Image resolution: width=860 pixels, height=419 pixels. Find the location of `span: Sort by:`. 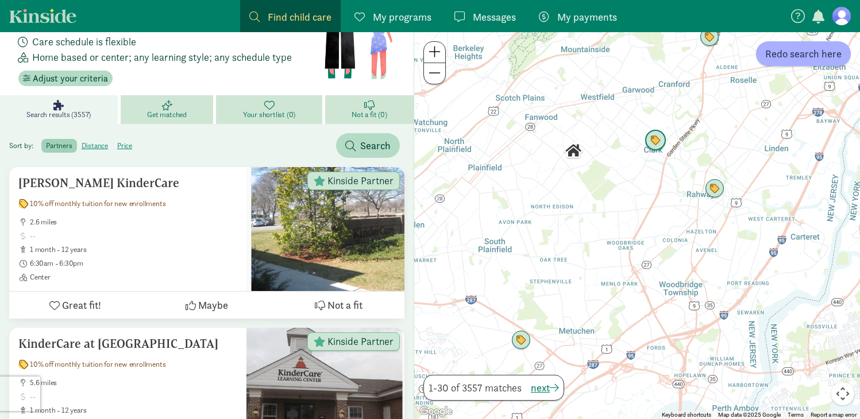

span: Sort by: is located at coordinates (24, 145).